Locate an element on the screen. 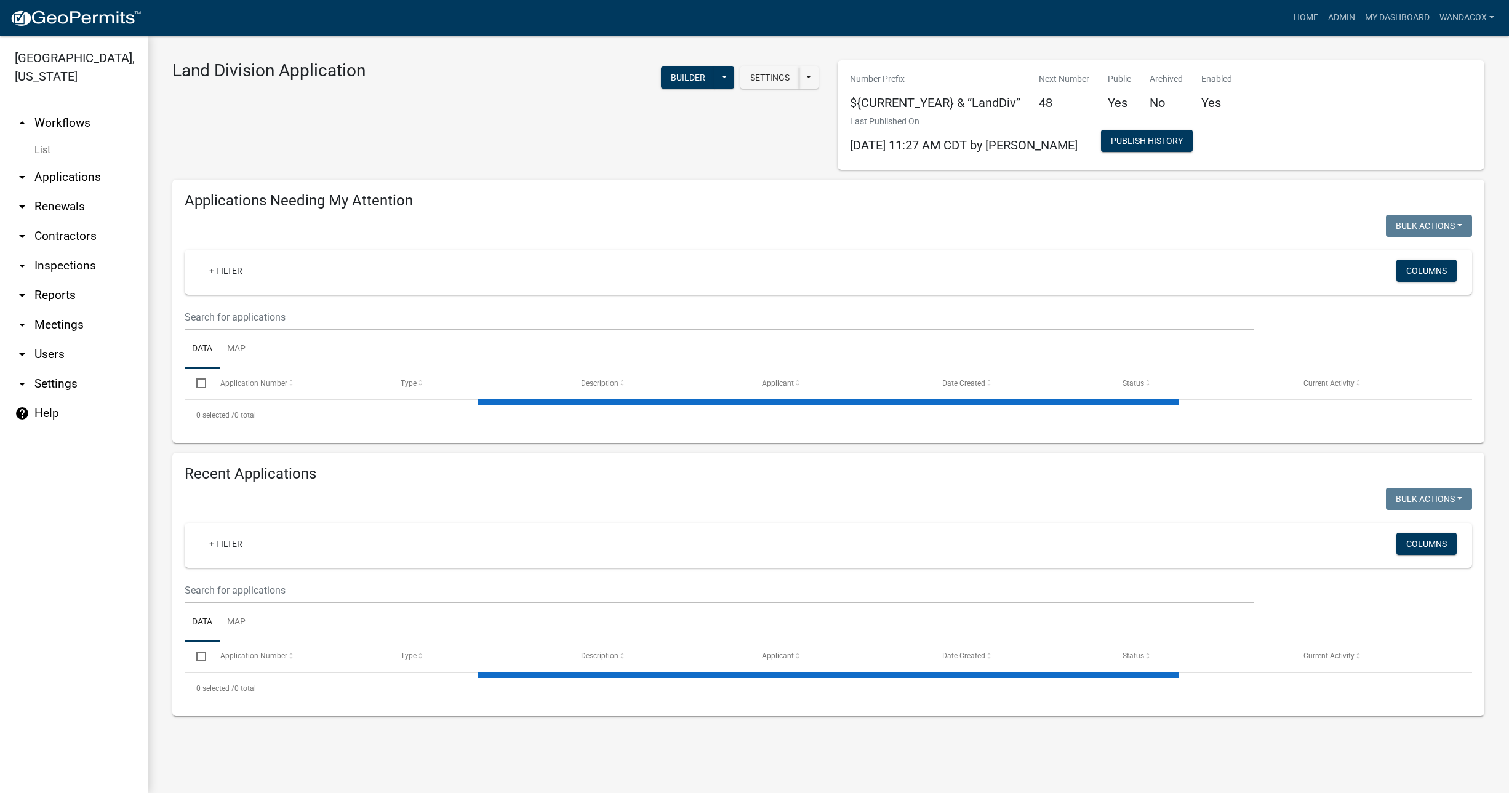 Image resolution: width=1509 pixels, height=793 pixels. p: Enabled is located at coordinates (1217, 79).